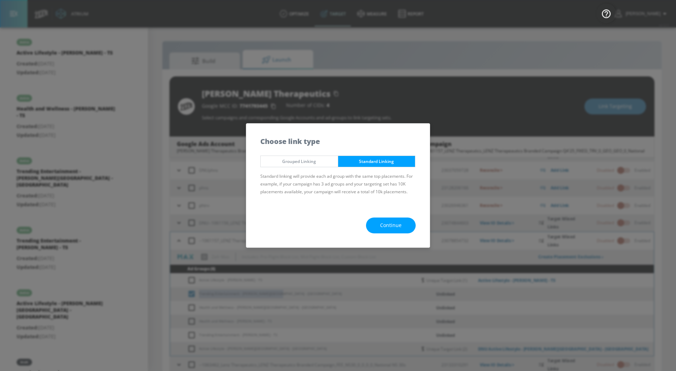  I want to click on button: Standard Linking, so click(376, 161).